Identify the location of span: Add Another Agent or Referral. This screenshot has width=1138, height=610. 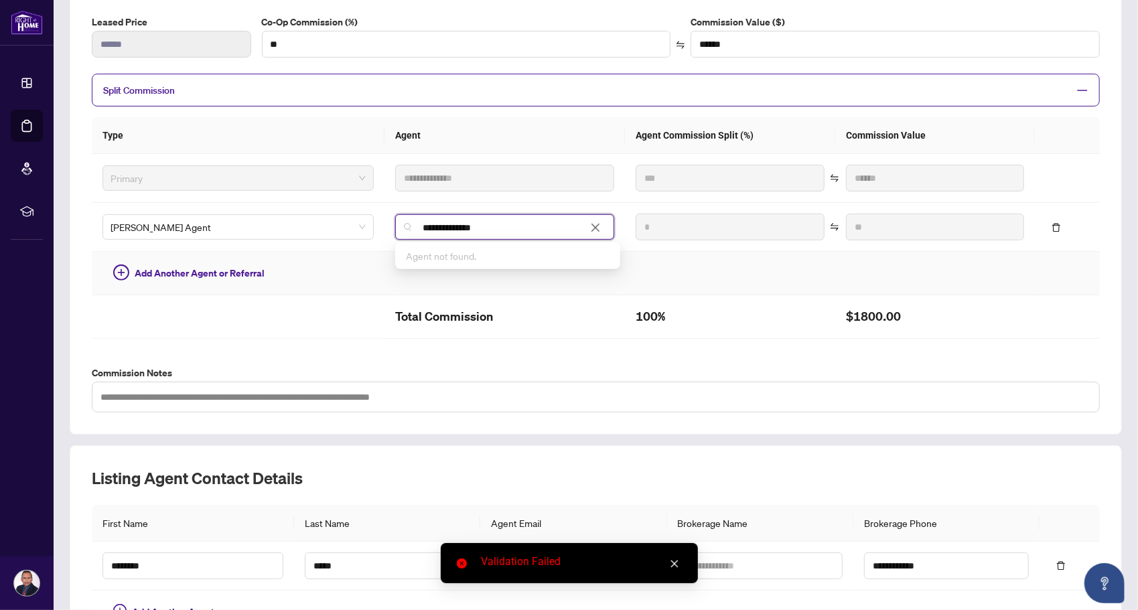
(200, 273).